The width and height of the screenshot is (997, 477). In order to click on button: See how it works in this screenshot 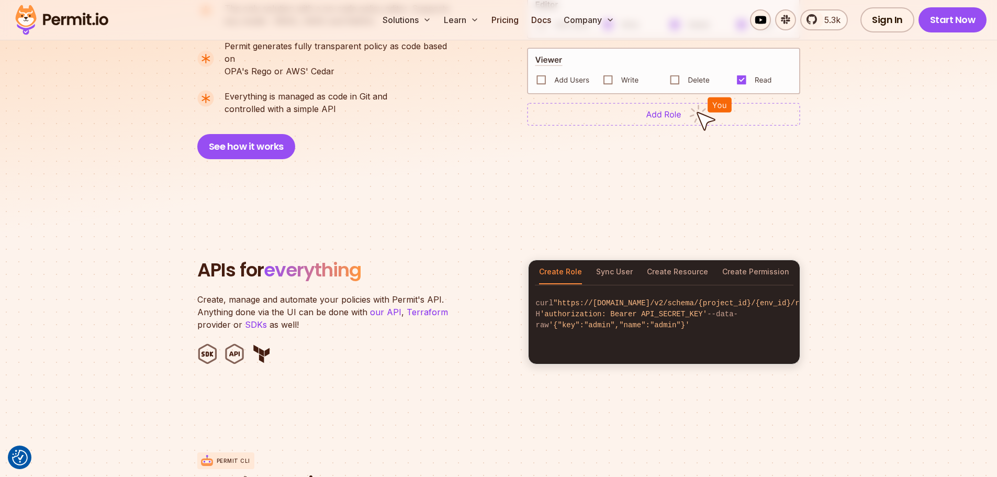, I will do `click(246, 146)`.